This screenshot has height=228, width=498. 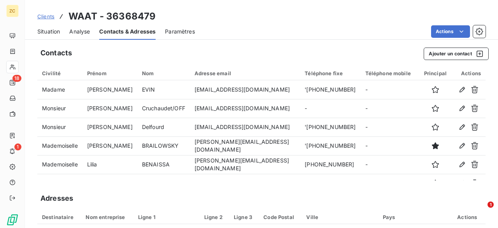 I want to click on span: Situation, so click(x=49, y=32).